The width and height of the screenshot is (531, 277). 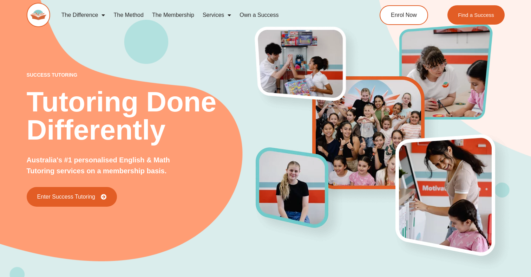 What do you see at coordinates (476, 15) in the screenshot?
I see `a: Find a Success` at bounding box center [476, 15].